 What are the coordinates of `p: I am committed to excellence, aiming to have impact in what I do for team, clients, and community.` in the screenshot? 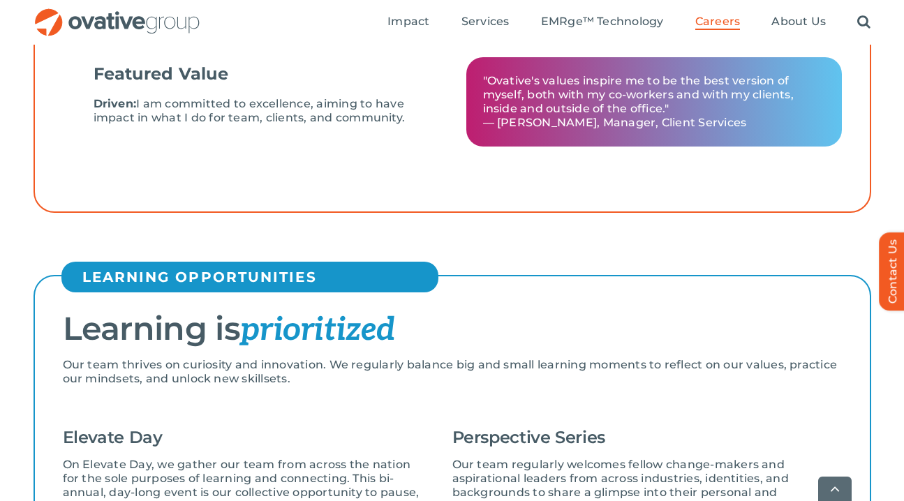 It's located at (265, 111).